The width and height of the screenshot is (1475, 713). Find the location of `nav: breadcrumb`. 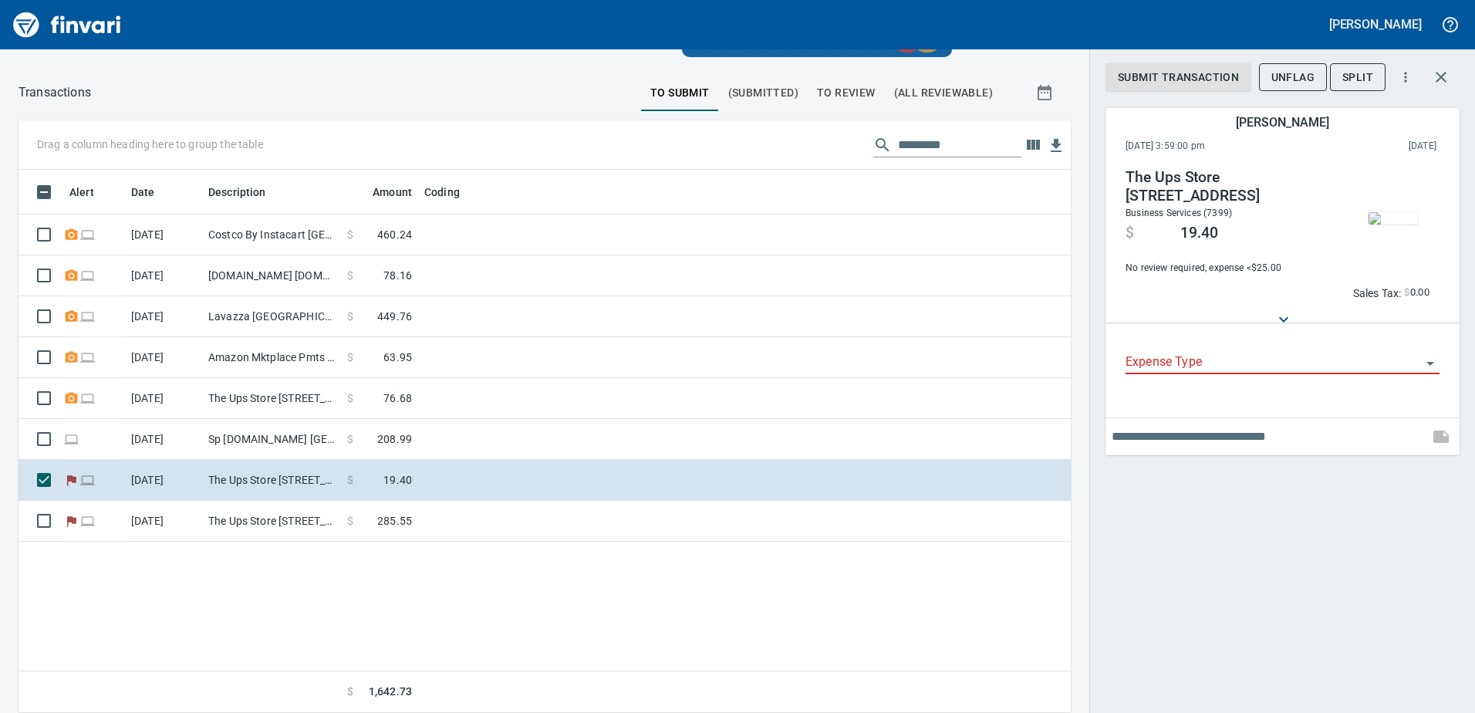

nav: breadcrumb is located at coordinates (55, 93).